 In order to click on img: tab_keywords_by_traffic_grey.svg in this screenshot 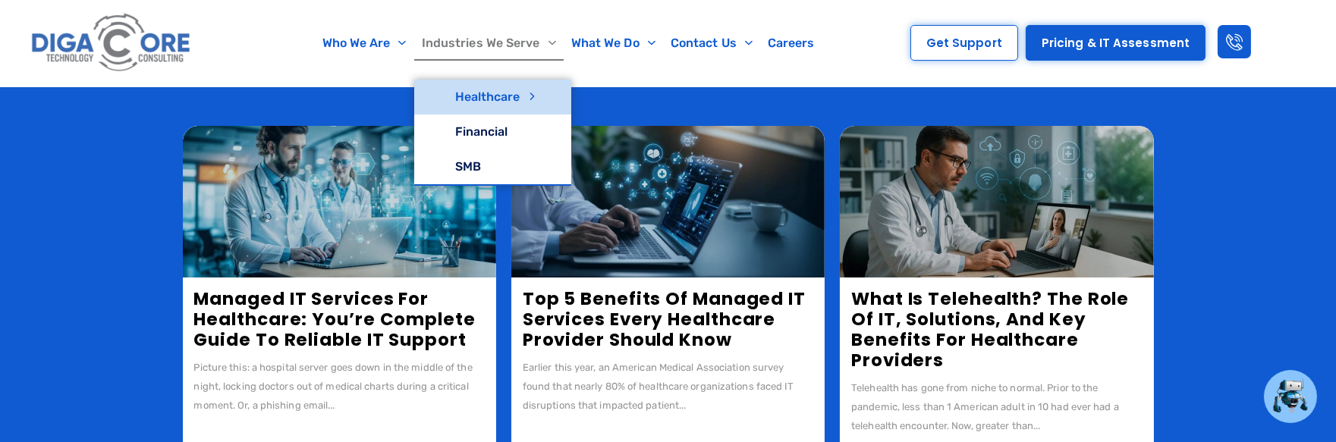, I will do `click(484, 97)`.